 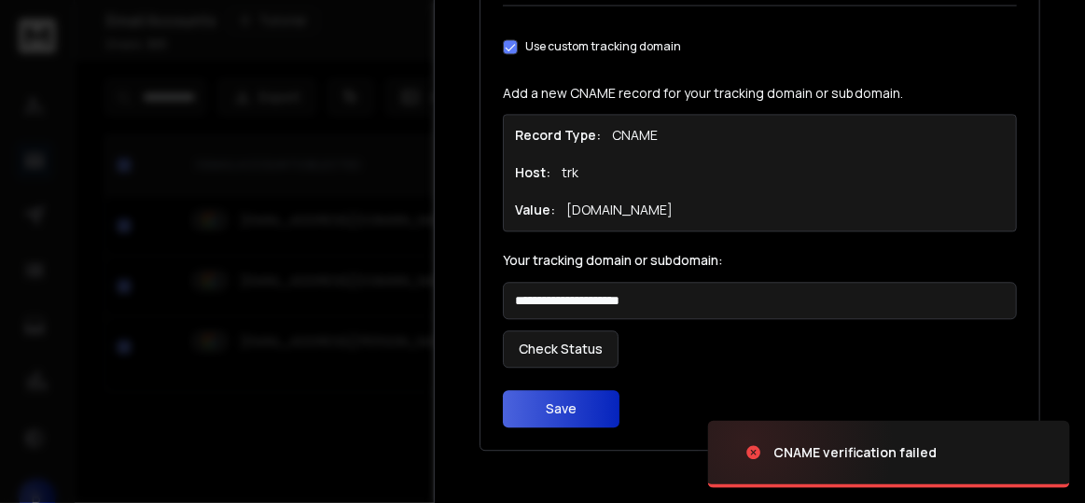 What do you see at coordinates (602, 47) in the screenshot?
I see `label: Use custom tracking domain` at bounding box center [602, 47].